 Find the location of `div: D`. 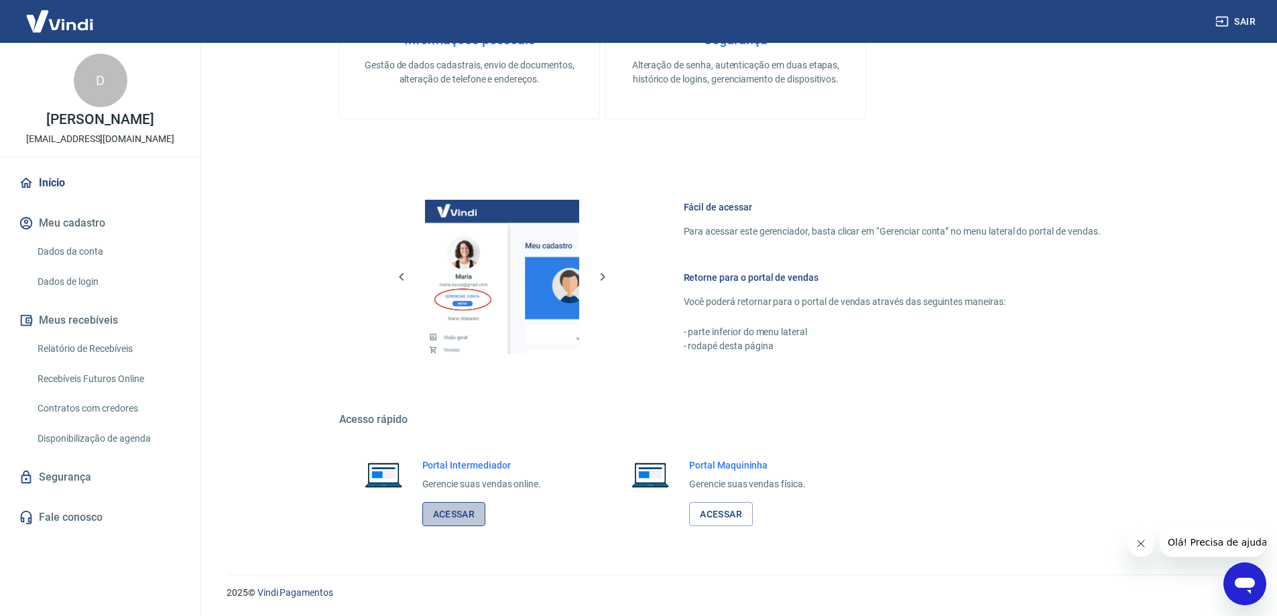

div: D is located at coordinates (101, 80).